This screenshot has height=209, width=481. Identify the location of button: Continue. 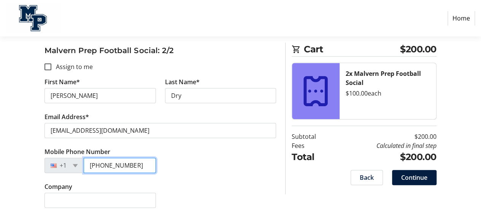
(414, 178).